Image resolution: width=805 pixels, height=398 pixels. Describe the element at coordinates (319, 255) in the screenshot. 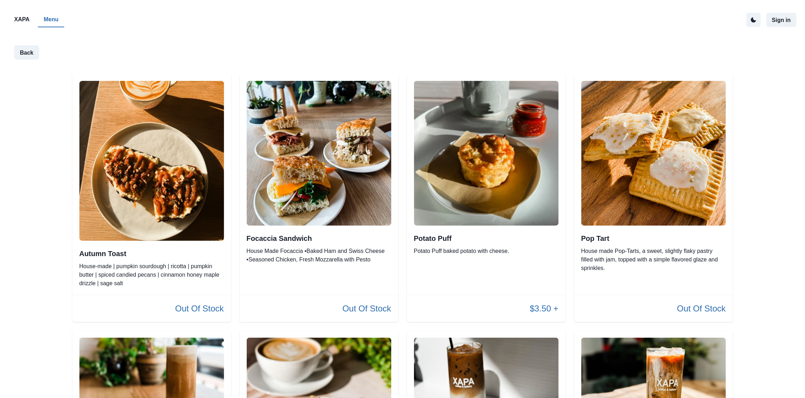

I see `p: House Made Focaccia •Baked Ham and Swiss Cheese •Seasoned Chicken, Fresh Mozzarella with Pesto` at that location.